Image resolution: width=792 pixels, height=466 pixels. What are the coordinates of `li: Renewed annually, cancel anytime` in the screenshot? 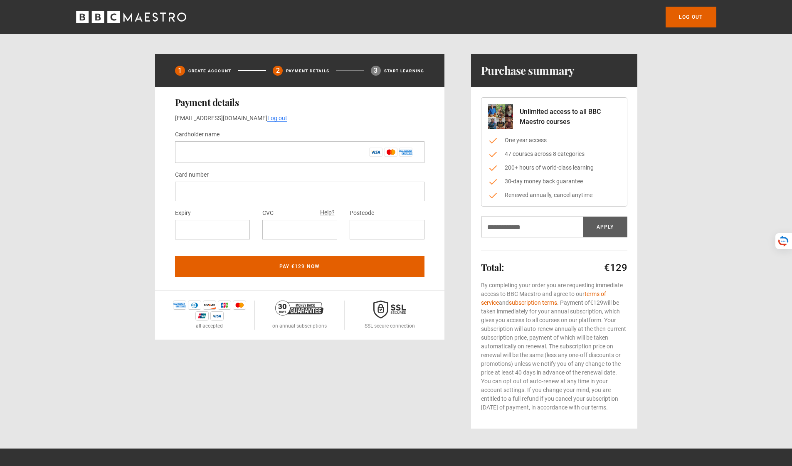 It's located at (554, 195).